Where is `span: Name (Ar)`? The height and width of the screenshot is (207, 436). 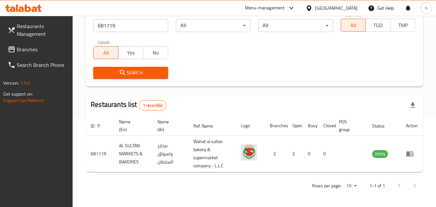 span: Name (Ar) is located at coordinates (169, 125).